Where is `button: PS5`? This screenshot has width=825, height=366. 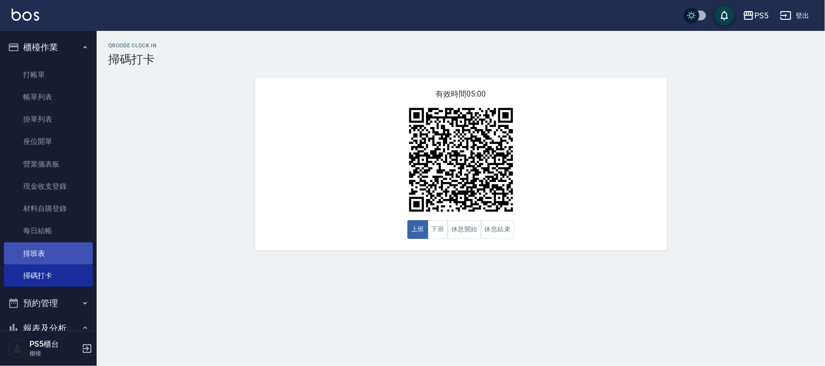 button: PS5 is located at coordinates (755, 15).